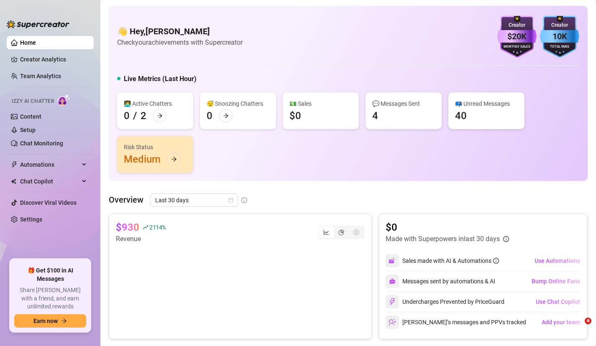  What do you see at coordinates (559, 37) in the screenshot?
I see `img: blue-badge-DgoSNQY1.svg` at bounding box center [559, 37].